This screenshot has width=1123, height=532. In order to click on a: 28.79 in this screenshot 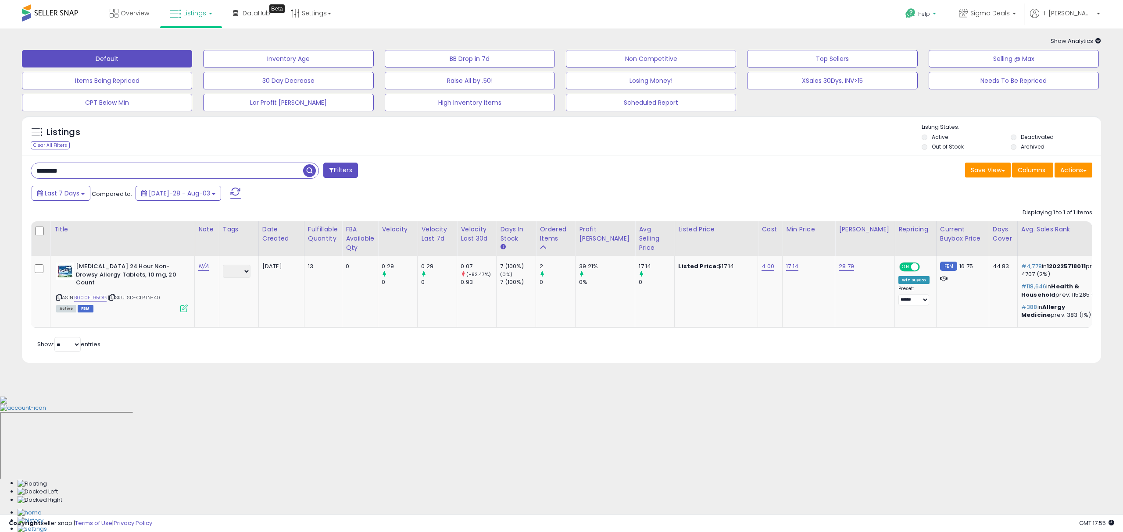, I will do `click(846, 267)`.